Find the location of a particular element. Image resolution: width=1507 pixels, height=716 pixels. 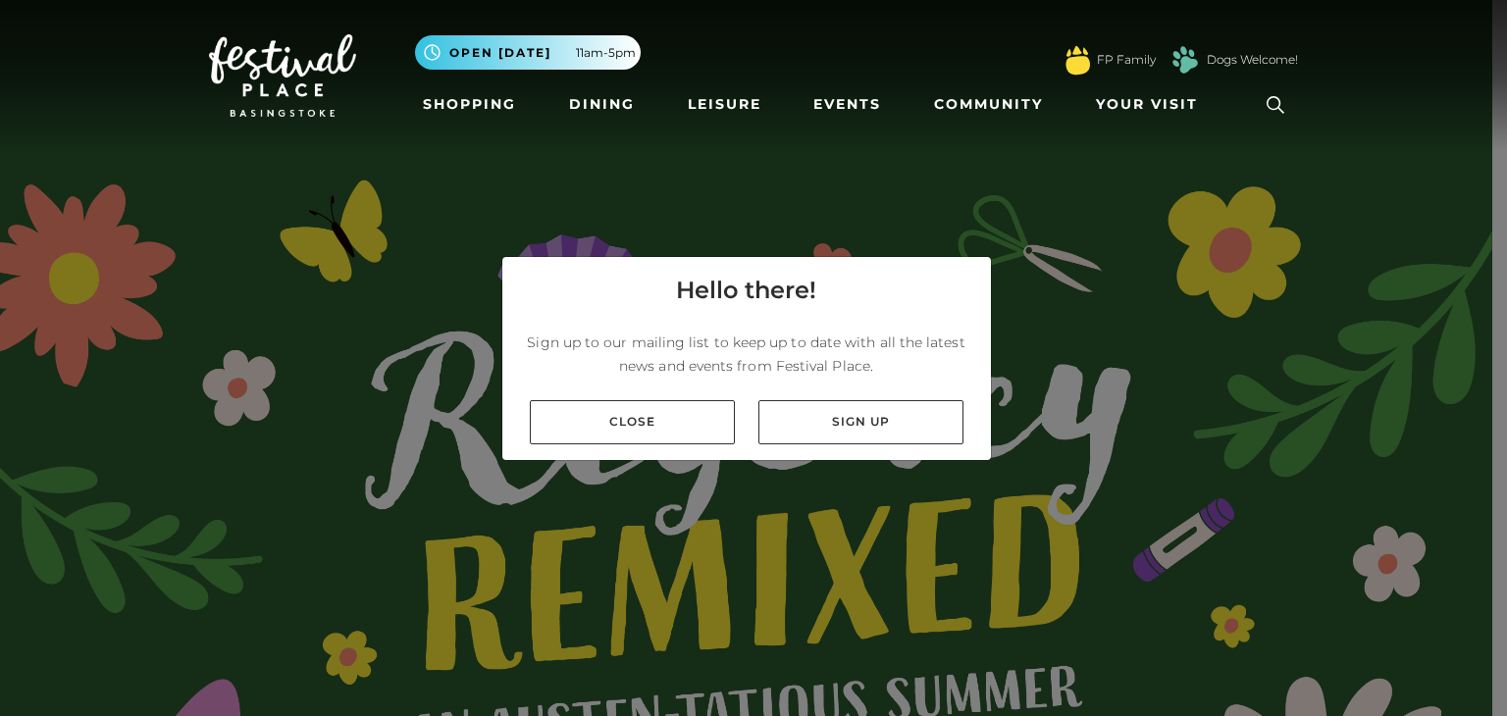

h4: Hello there! is located at coordinates (746, 290).